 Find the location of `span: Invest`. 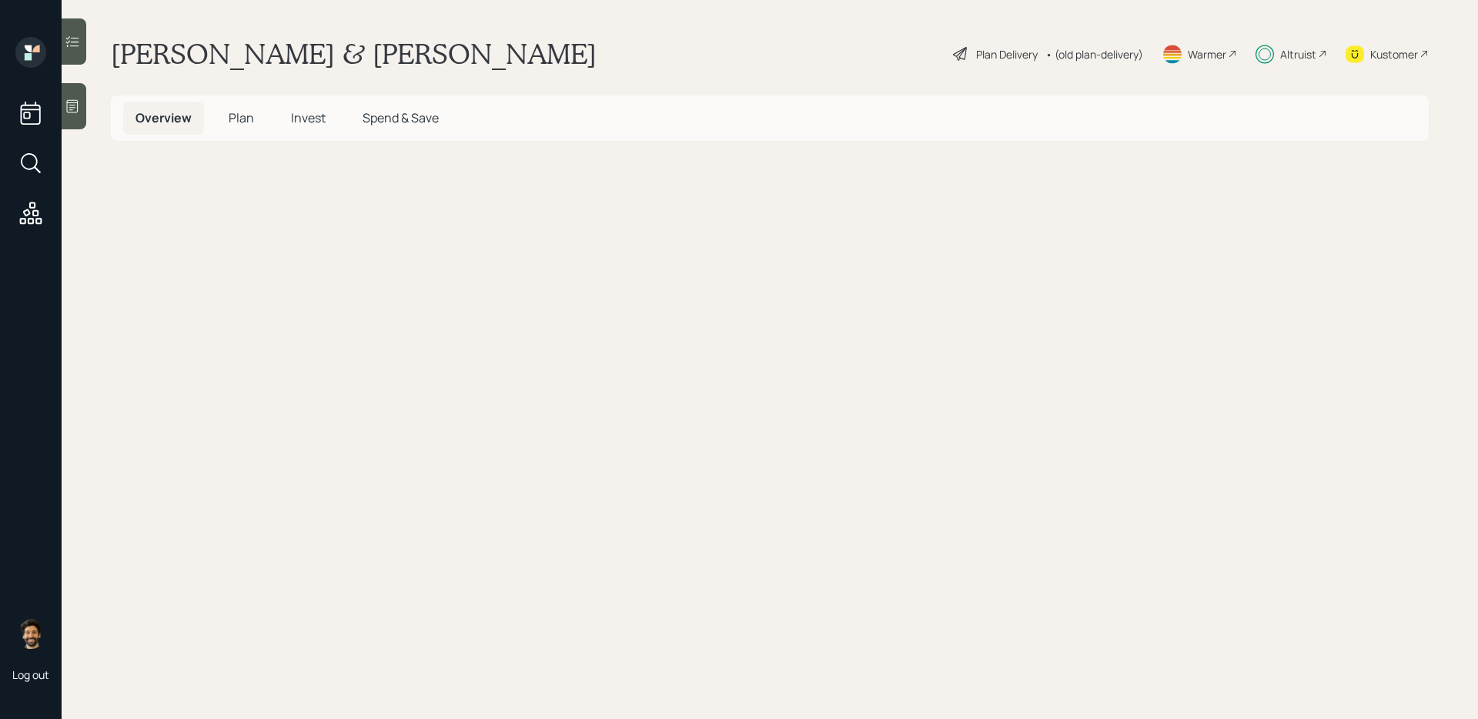

span: Invest is located at coordinates (308, 118).